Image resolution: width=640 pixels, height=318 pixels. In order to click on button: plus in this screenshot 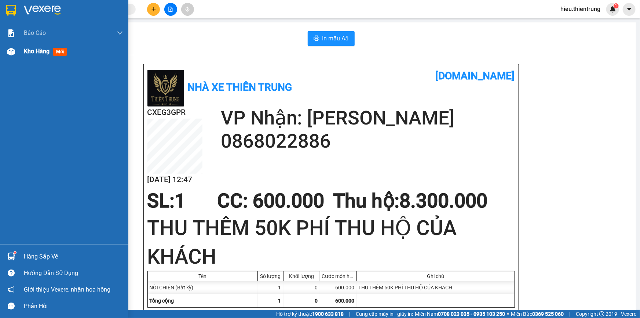, I will do `click(153, 9)`.